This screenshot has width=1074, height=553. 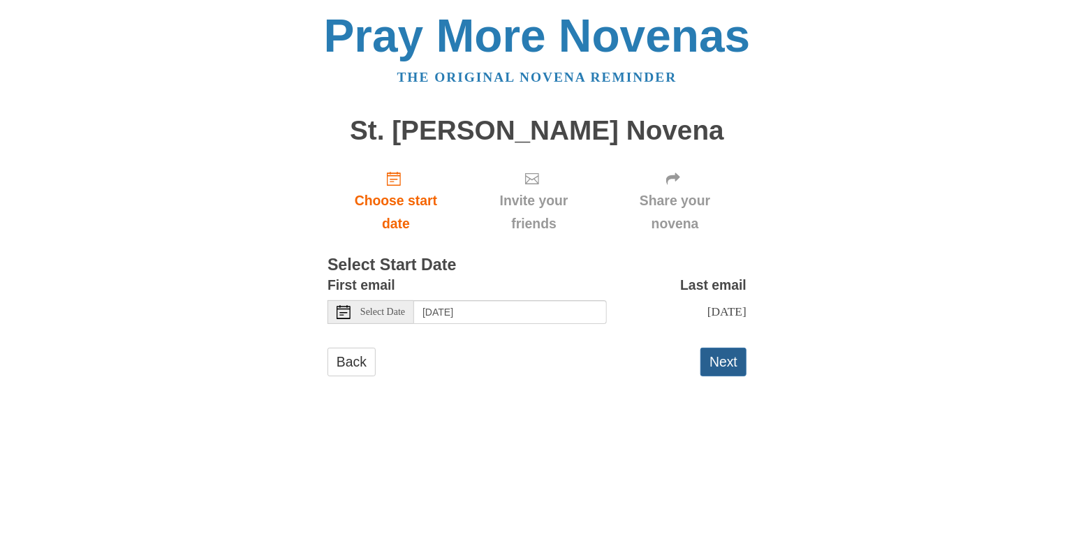 What do you see at coordinates (351, 362) in the screenshot?
I see `a: Back` at bounding box center [351, 362].